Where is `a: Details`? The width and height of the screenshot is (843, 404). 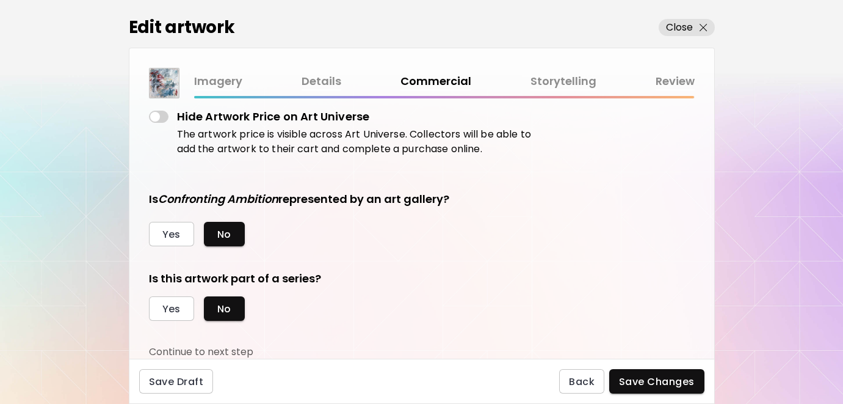
a: Details is located at coordinates (321, 81).